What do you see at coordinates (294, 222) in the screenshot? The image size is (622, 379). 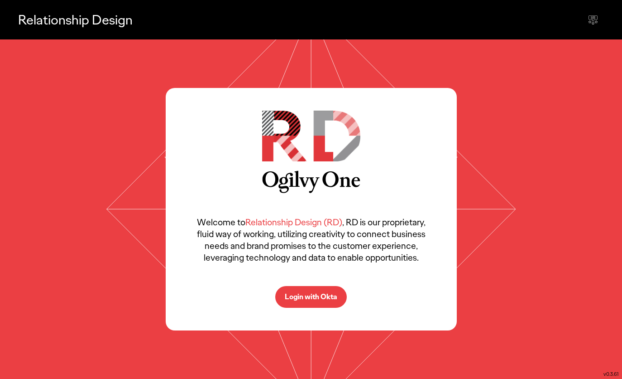 I see `span: Relationship Design (RD)` at bounding box center [294, 222].